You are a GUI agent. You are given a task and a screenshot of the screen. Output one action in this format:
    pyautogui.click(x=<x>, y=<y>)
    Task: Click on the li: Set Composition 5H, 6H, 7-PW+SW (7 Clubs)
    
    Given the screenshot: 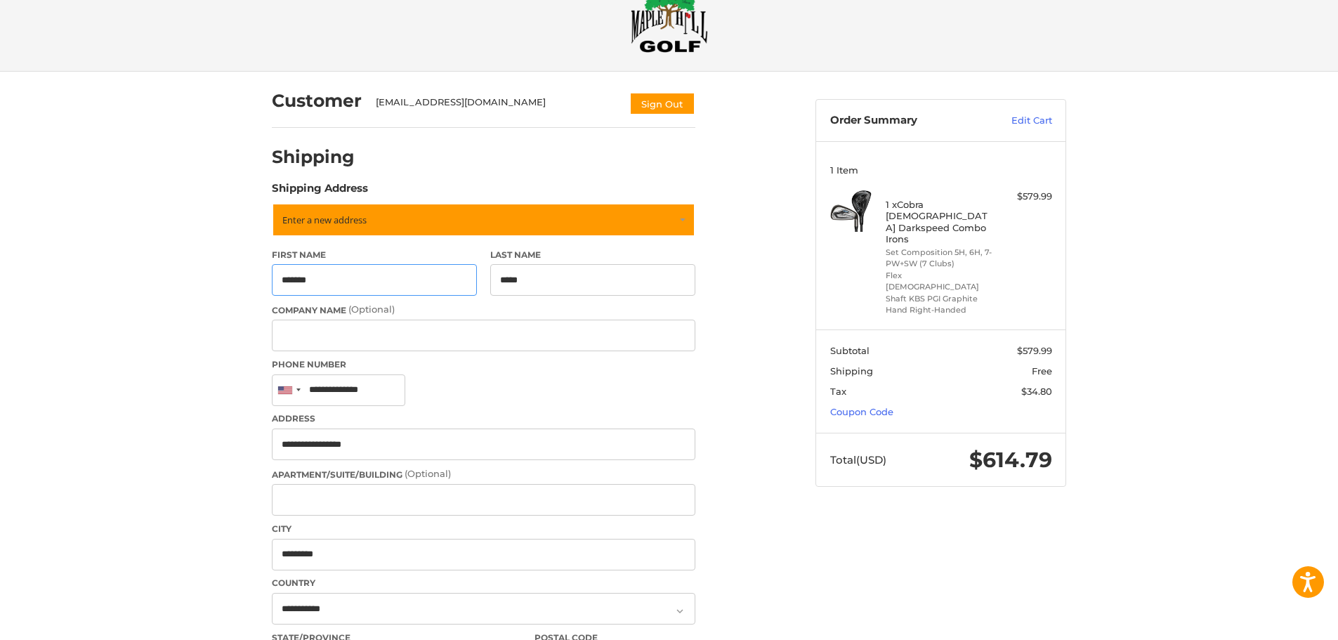 What is the action you would take?
    pyautogui.click(x=939, y=258)
    